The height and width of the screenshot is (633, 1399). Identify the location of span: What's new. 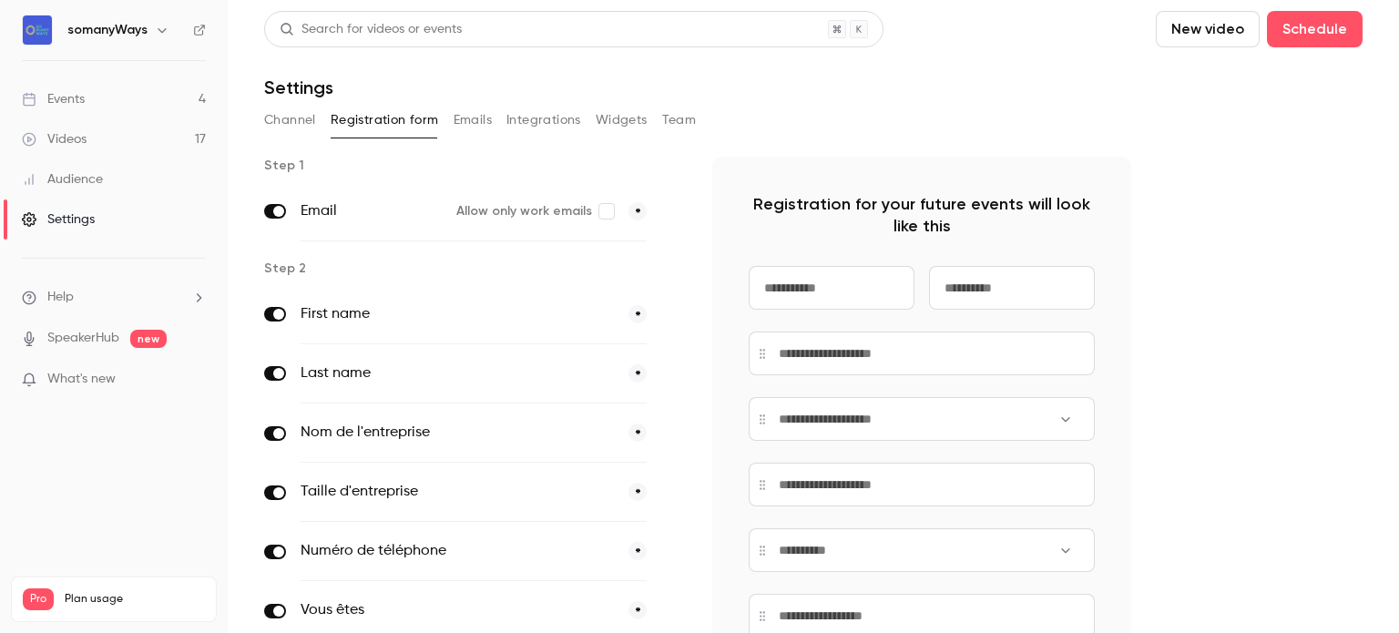
(81, 379).